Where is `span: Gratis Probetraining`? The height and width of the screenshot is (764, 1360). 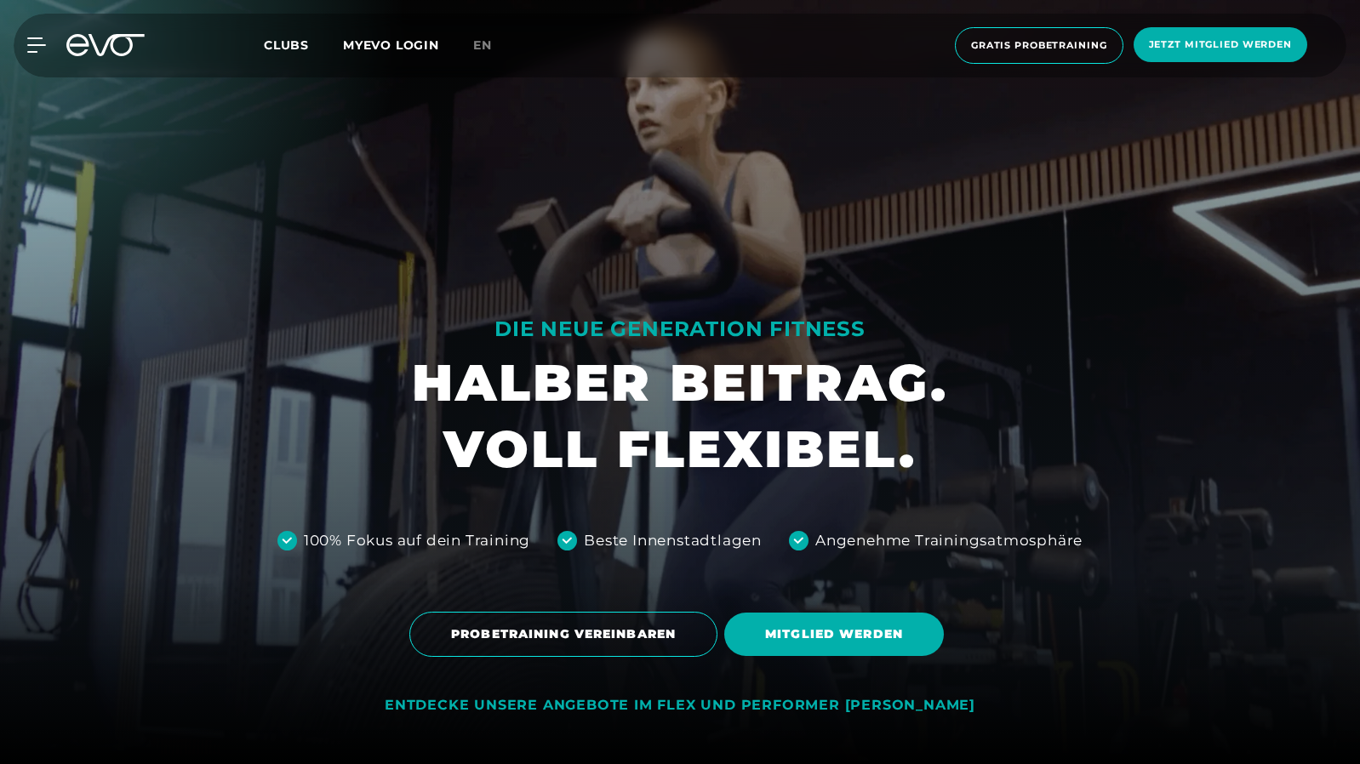
span: Gratis Probetraining is located at coordinates (1039, 45).